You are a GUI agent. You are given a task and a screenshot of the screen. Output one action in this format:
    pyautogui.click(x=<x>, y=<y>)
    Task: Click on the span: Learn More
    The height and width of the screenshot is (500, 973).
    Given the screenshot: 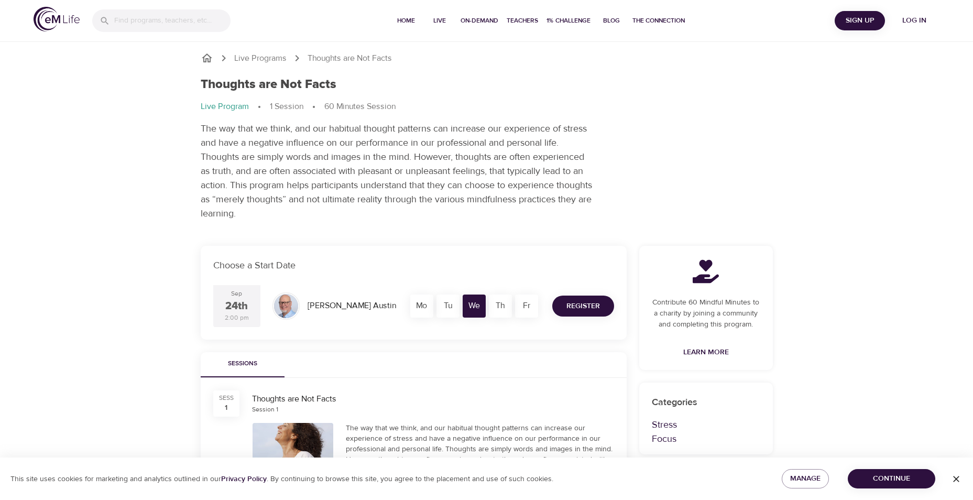 What is the action you would take?
    pyautogui.click(x=705, y=352)
    